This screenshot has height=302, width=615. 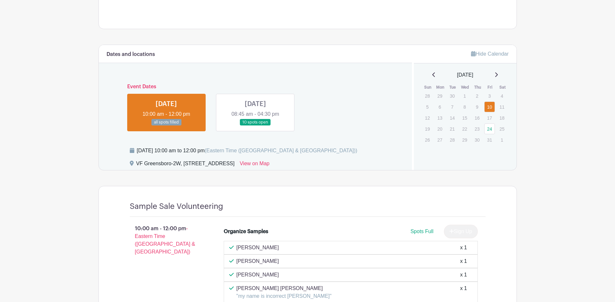 What do you see at coordinates (490, 54) in the screenshot?
I see `a: Hide Calendar` at bounding box center [490, 54].